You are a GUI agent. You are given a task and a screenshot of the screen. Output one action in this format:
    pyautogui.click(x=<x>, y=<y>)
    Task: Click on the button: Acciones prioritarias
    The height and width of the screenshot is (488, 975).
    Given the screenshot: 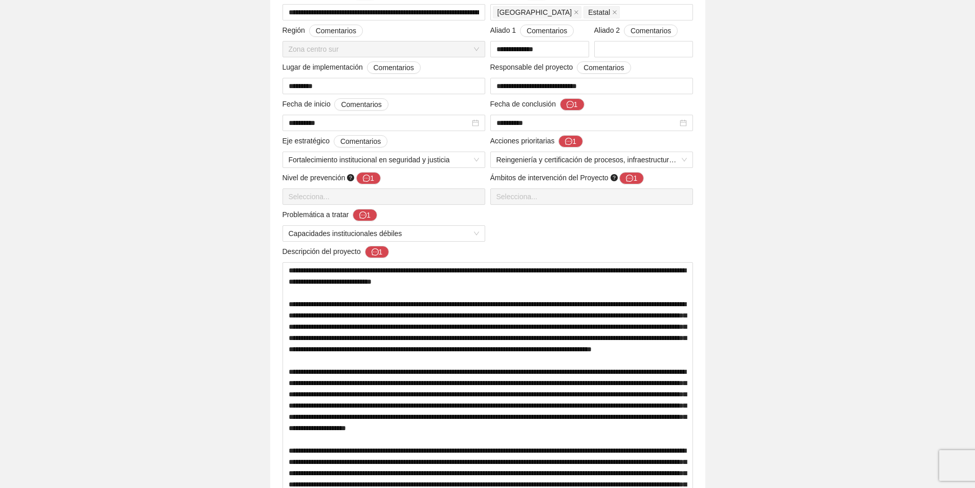 What is the action you would take?
    pyautogui.click(x=570, y=141)
    